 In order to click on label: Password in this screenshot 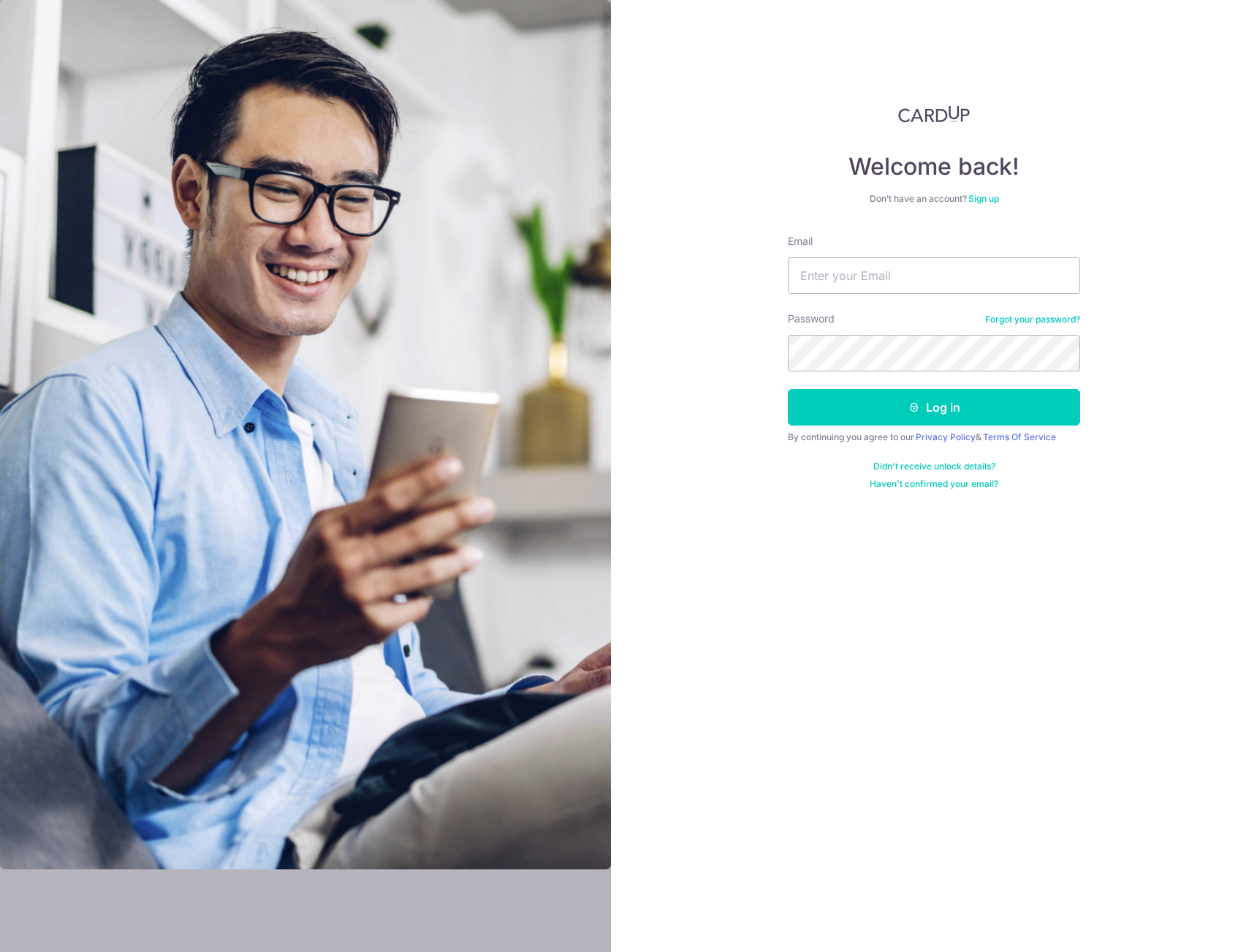, I will do `click(811, 318)`.